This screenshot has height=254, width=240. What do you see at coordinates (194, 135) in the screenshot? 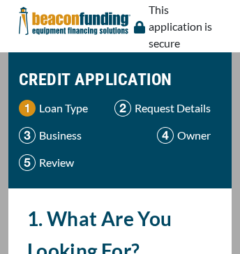
I see `p: Owner` at bounding box center [194, 135].